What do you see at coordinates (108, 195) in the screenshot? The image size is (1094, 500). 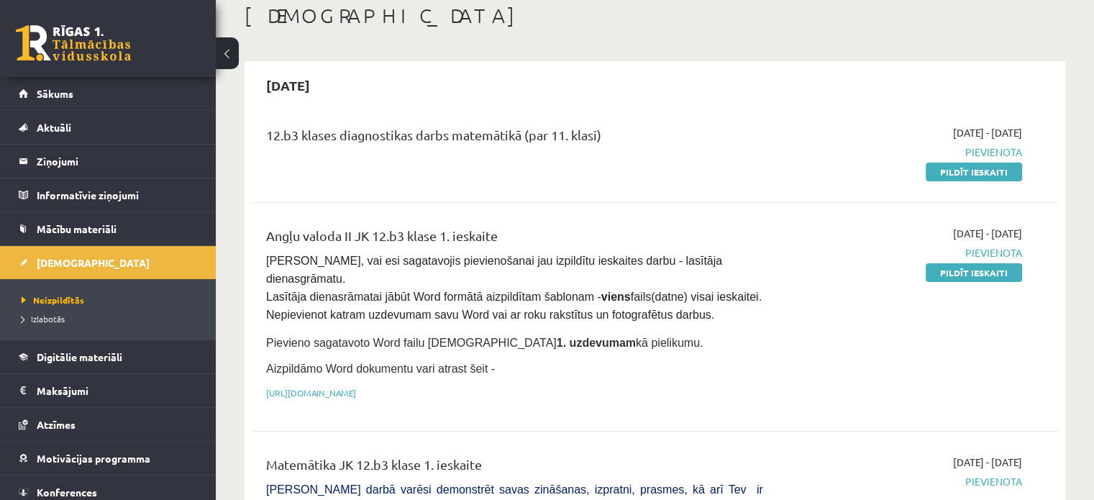 I see `a: Informatīvie ziņojumi` at bounding box center [108, 195].